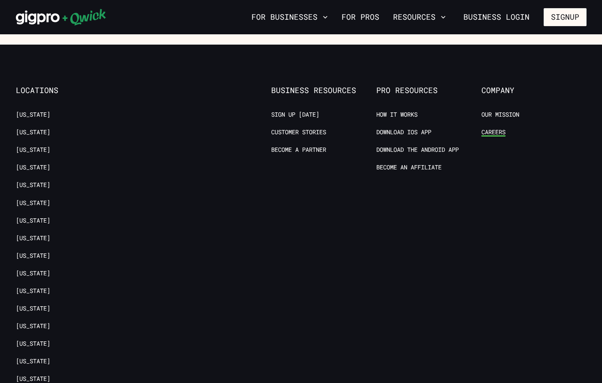  I want to click on button: Signup, so click(565, 17).